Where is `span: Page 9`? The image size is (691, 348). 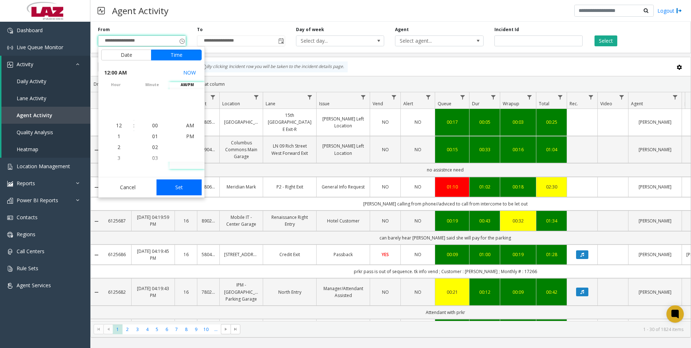
span: Page 9 is located at coordinates (196, 329).